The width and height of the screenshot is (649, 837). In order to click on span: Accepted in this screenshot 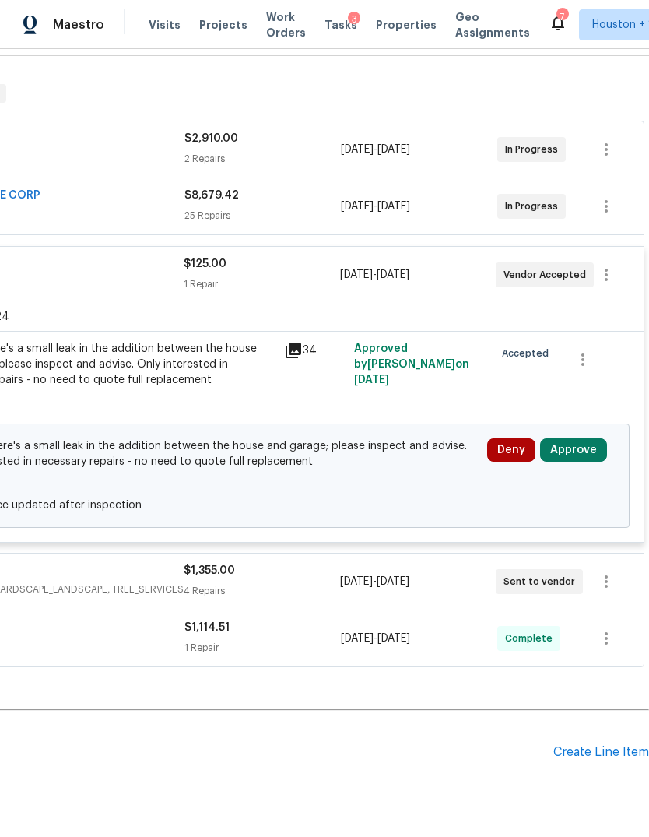, I will do `click(529, 353)`.